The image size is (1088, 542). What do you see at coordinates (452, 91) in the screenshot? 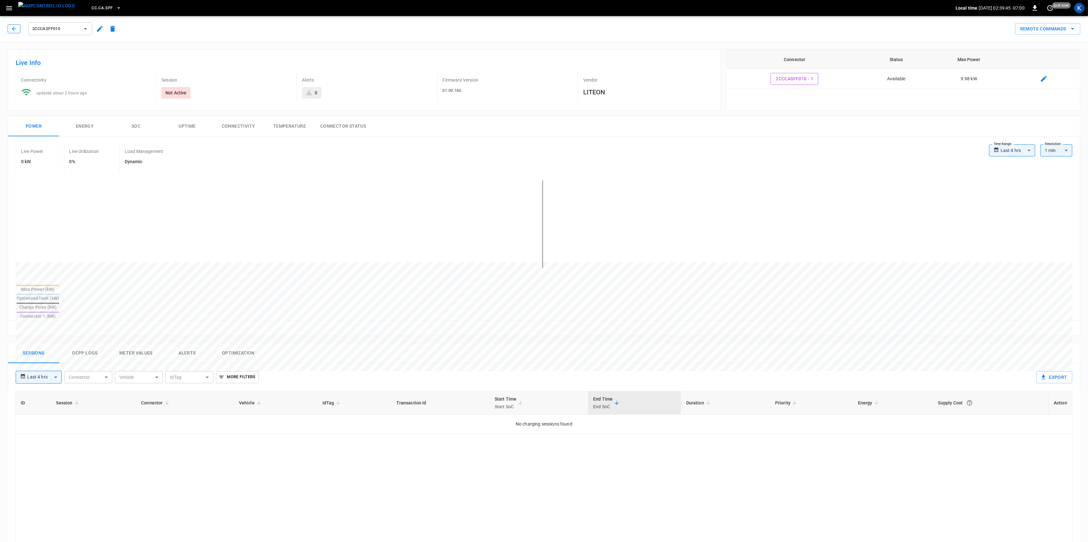
I see `span: 01.00.18b` at bounding box center [452, 91].